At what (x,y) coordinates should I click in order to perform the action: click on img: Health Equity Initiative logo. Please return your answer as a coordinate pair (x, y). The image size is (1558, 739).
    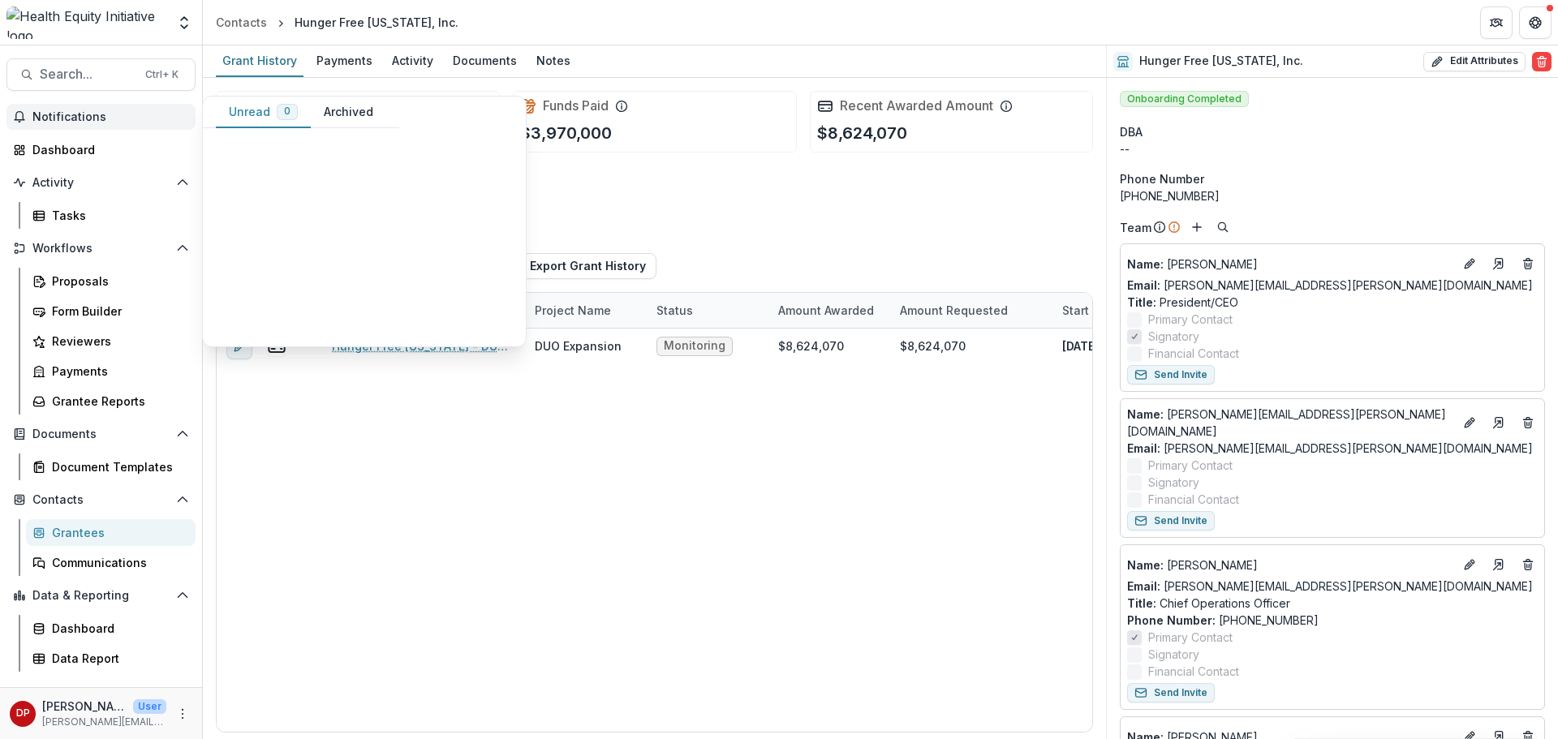
    Looking at the image, I should click on (86, 23).